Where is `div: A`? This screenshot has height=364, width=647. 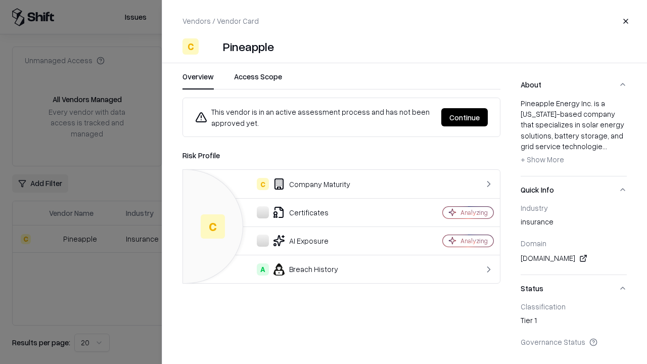 div: A is located at coordinates (263, 269).